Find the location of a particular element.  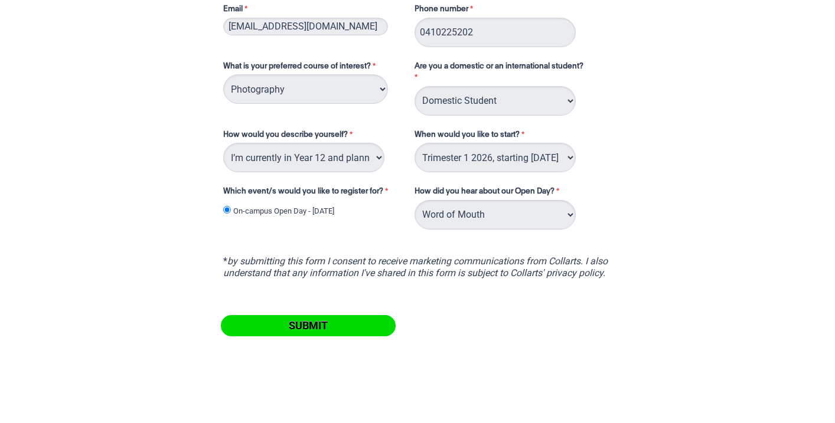

label: How would you describe yourself? is located at coordinates (313, 136).